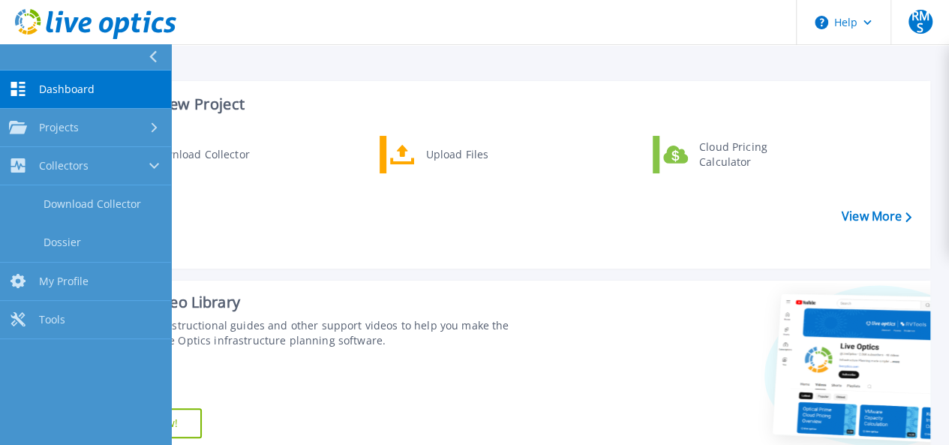 The width and height of the screenshot is (949, 445). What do you see at coordinates (729, 154) in the screenshot?
I see `a: Cloud Pricing Calculator` at bounding box center [729, 154].